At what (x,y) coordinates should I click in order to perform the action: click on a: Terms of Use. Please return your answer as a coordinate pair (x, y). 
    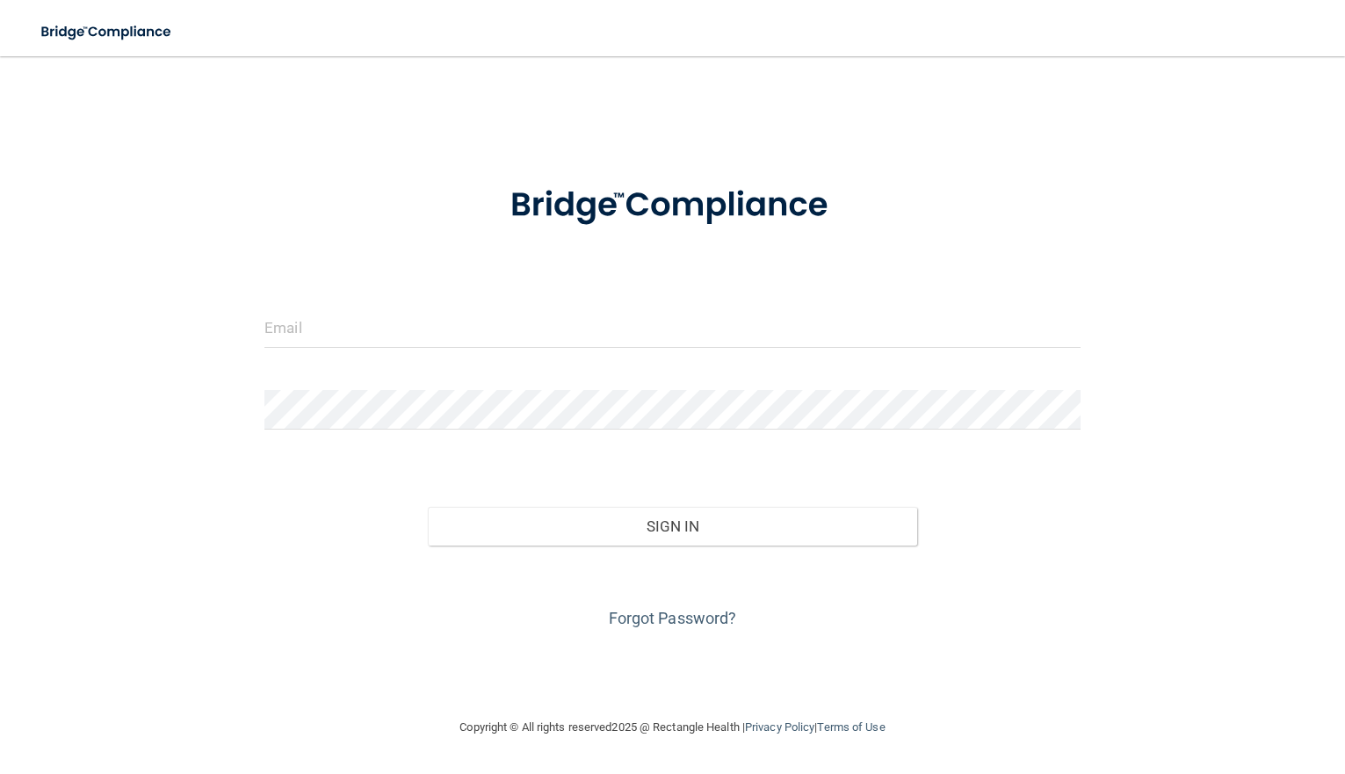
    Looking at the image, I should click on (850, 726).